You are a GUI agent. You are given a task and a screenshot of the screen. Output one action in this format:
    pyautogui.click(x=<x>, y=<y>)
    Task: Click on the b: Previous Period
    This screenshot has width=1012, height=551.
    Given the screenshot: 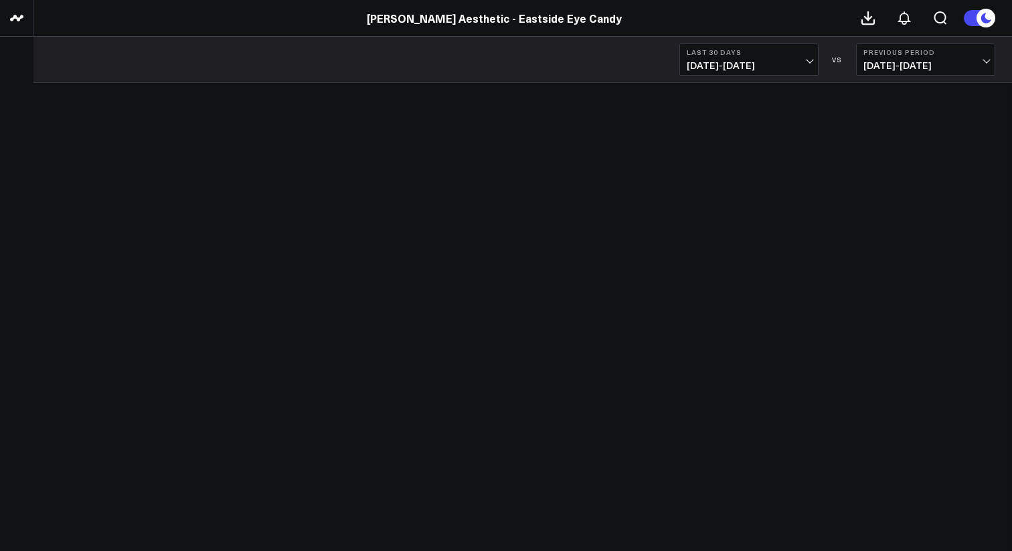 What is the action you would take?
    pyautogui.click(x=925, y=52)
    